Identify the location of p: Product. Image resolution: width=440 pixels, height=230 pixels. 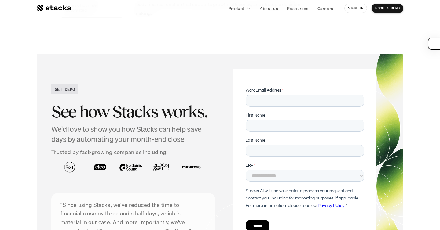
(236, 8).